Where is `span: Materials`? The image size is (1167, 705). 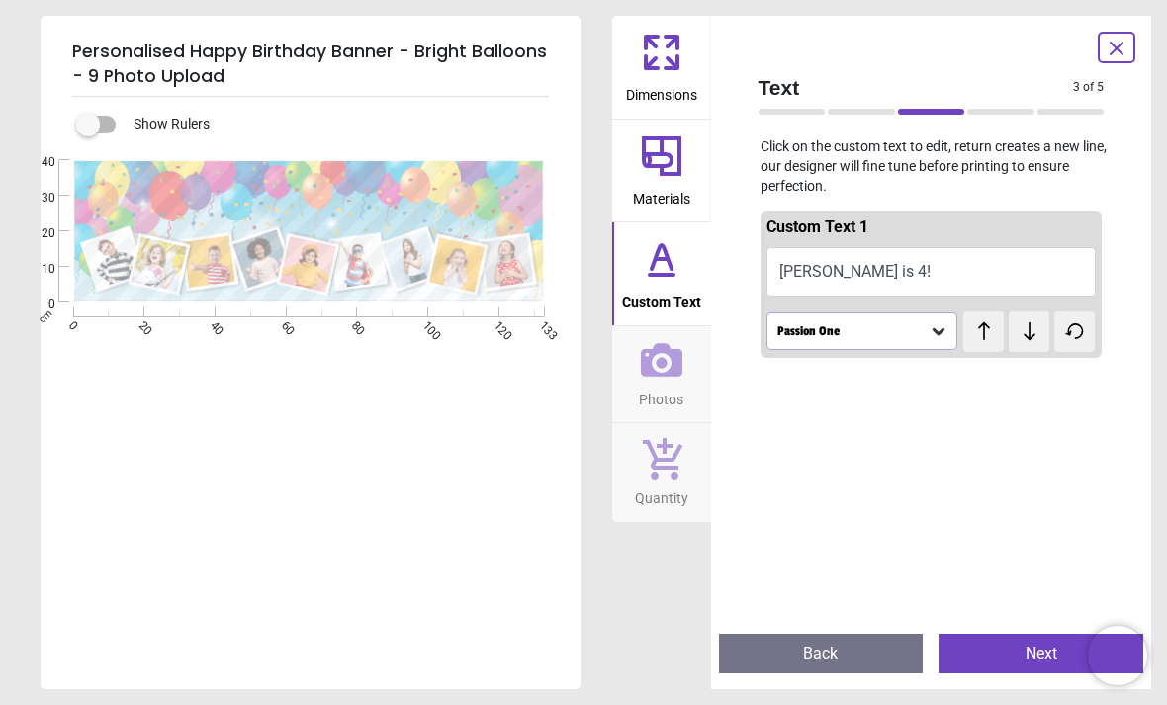
span: Materials is located at coordinates (661, 195).